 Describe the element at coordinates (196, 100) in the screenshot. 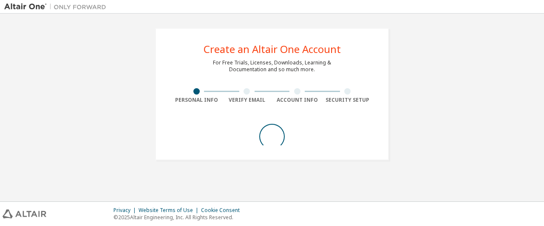

I see `div: Personal Info` at that location.